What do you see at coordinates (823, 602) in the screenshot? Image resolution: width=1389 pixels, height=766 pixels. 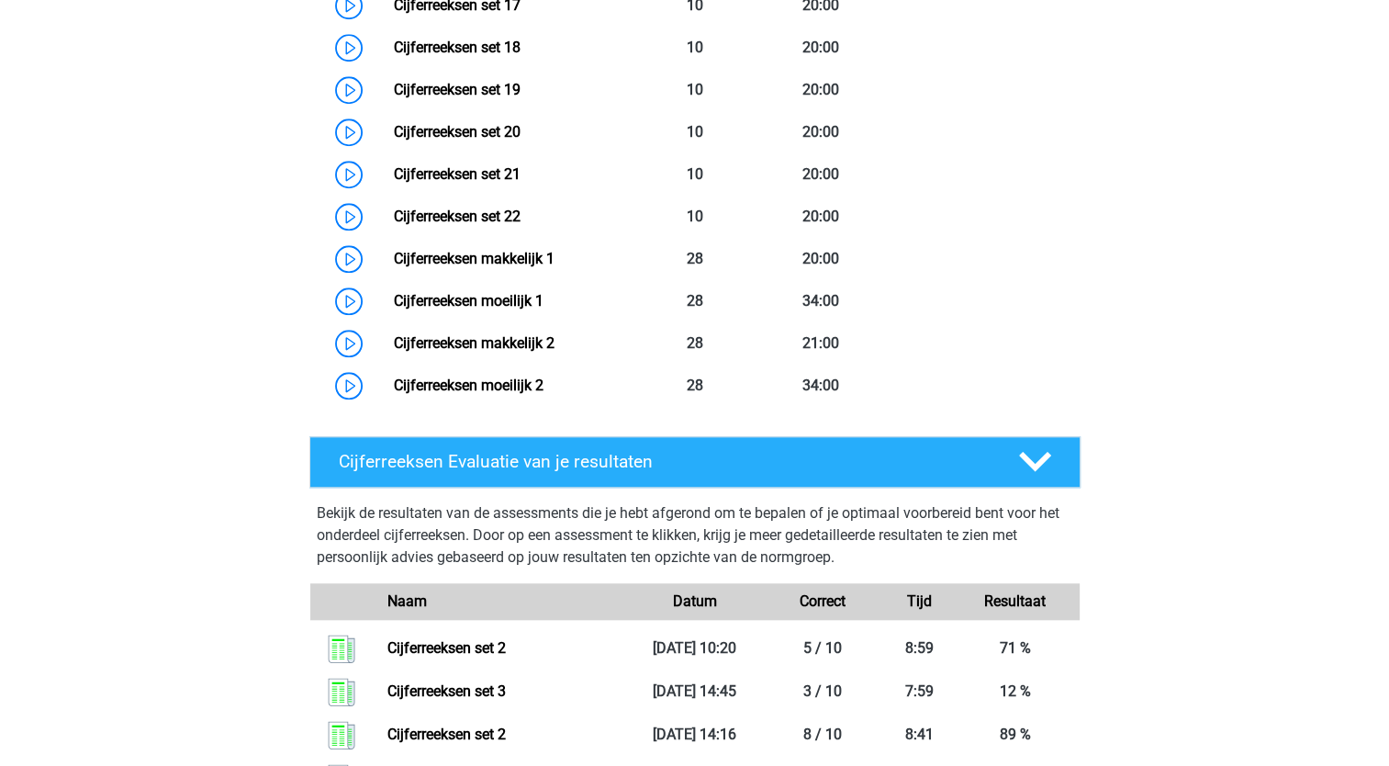 I see `div: Correct` at bounding box center [823, 602].